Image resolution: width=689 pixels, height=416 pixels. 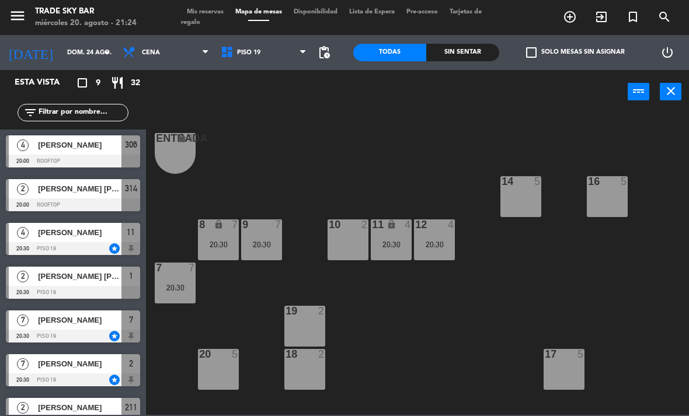 I want to click on span: Disponibilidad, so click(x=315, y=12).